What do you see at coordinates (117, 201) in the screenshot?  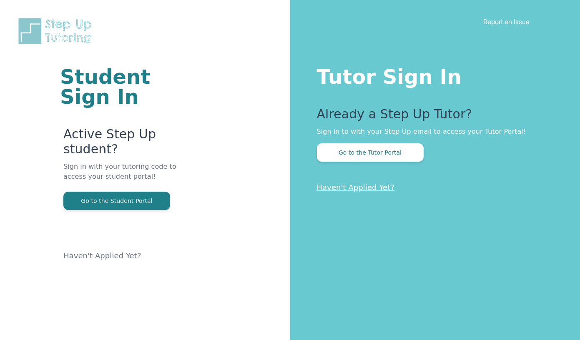 I see `button: Go to the Student Portal` at bounding box center [117, 201].